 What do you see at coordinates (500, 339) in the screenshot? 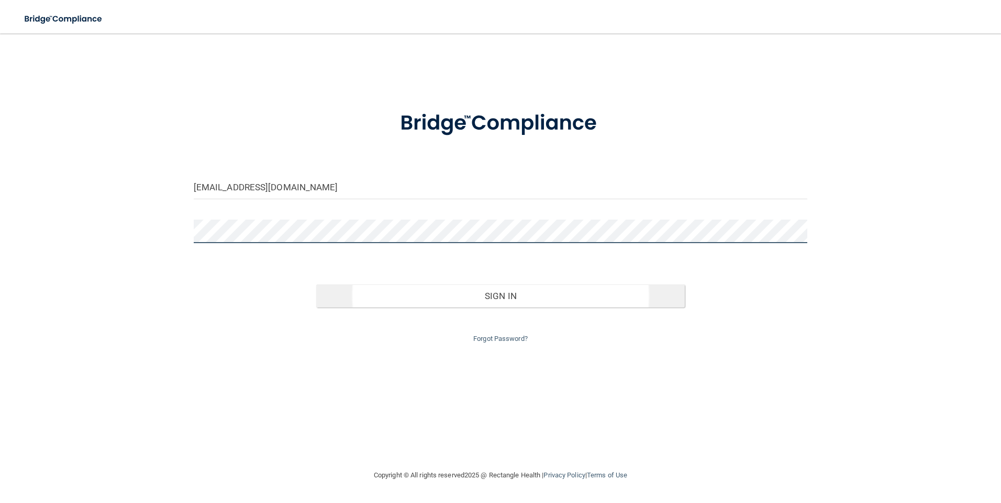
I see `a: Forgot Password?` at bounding box center [500, 339].